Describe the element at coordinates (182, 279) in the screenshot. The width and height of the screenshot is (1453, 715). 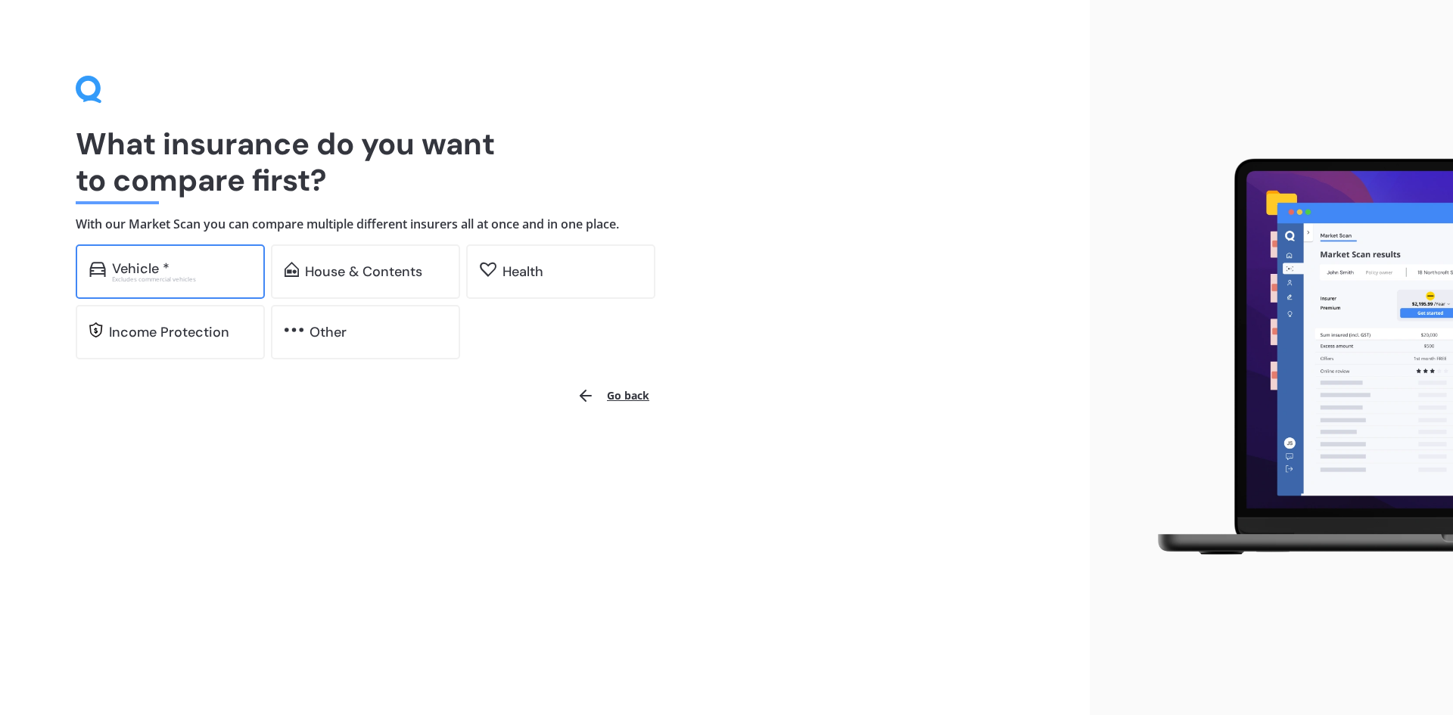
I see `div: Excludes commercial vehicles` at that location.